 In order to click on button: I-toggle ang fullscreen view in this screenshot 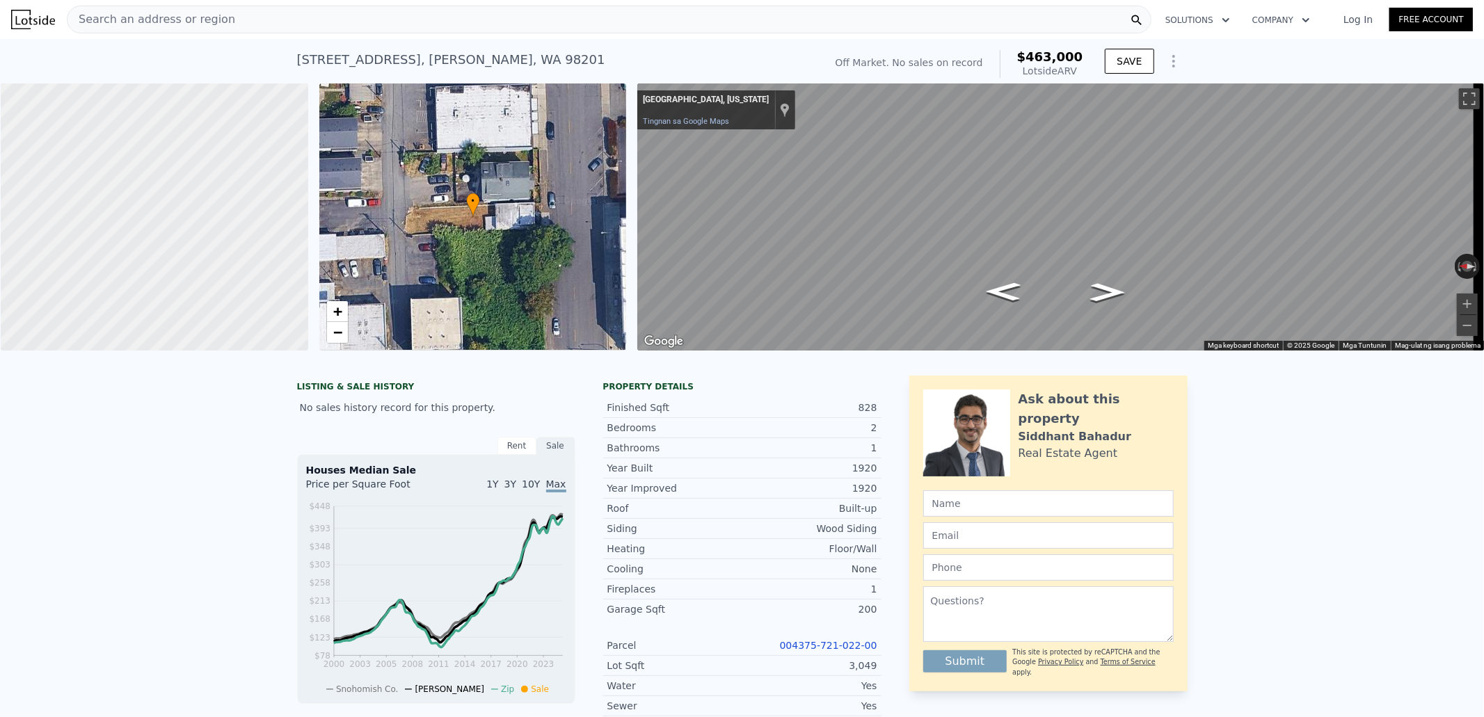, I will do `click(1469, 99)`.